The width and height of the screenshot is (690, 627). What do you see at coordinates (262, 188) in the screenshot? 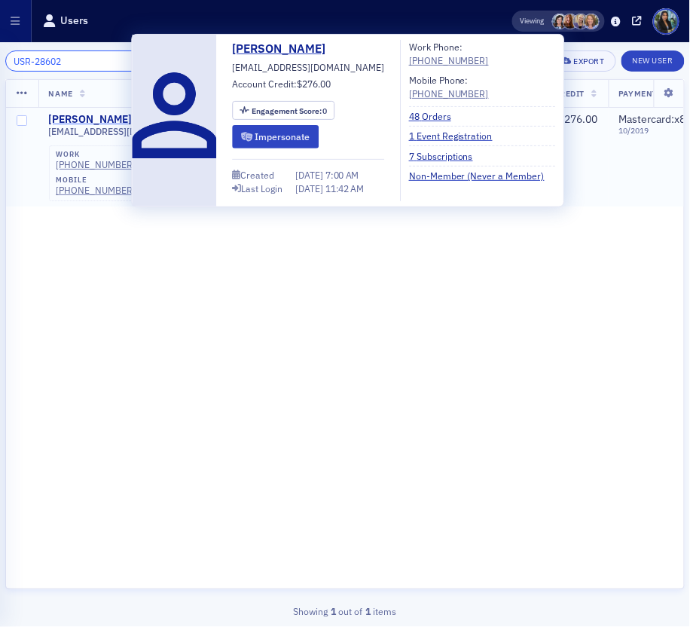
I see `div: Last Login` at bounding box center [262, 188].